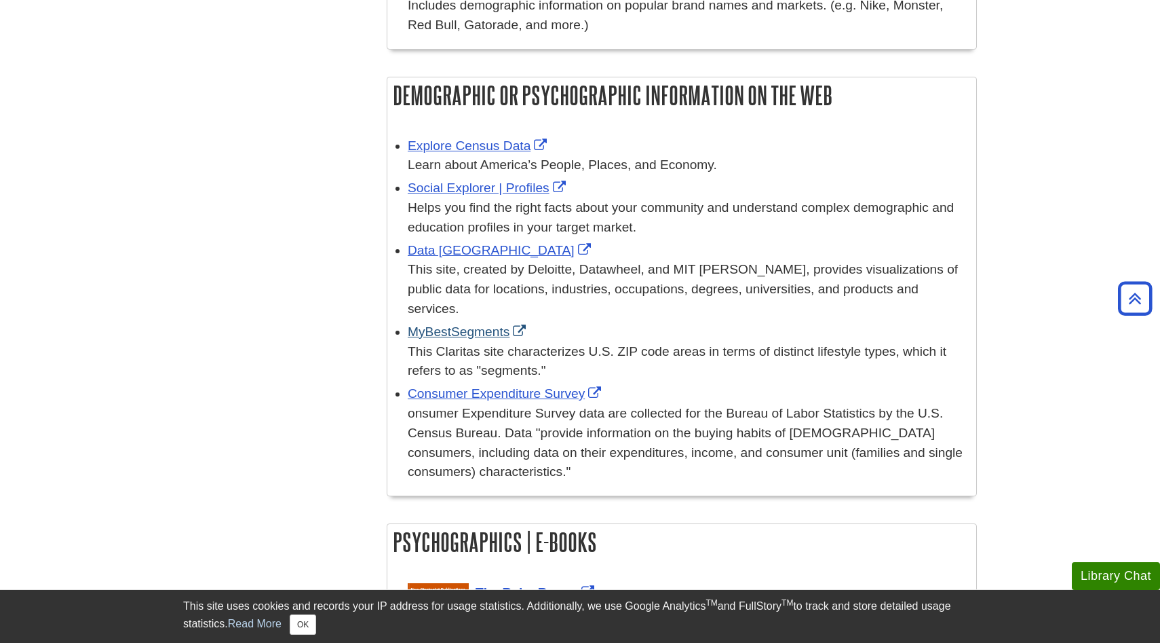  I want to click on a: Back to Top, so click(1135, 298).